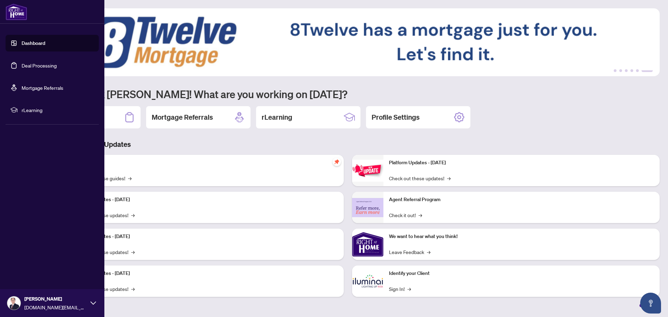 The height and width of the screenshot is (317, 668). What do you see at coordinates (632, 71) in the screenshot?
I see `button: 4` at bounding box center [632, 71].